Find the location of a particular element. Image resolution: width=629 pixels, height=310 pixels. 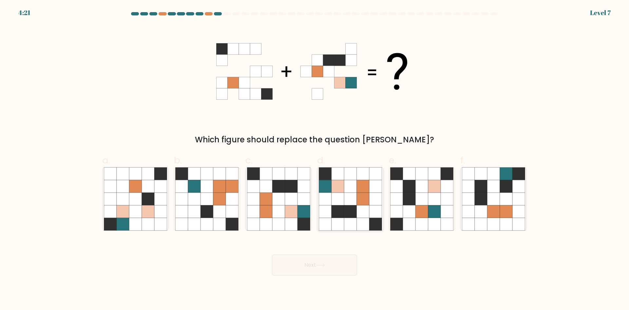

span: f. is located at coordinates (463, 160).